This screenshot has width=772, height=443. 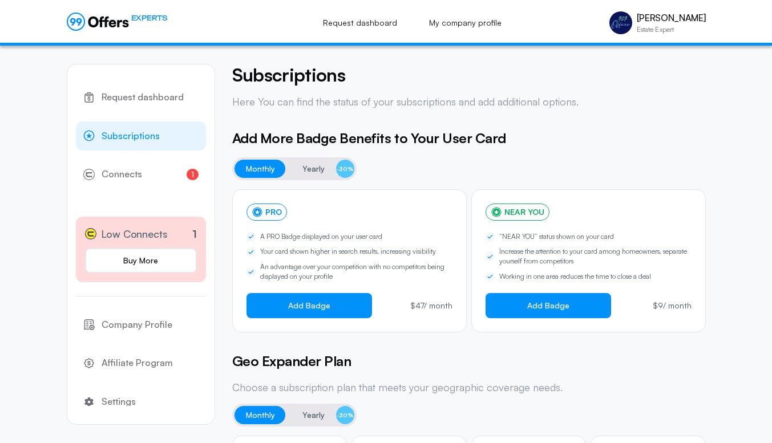 I want to click on span: Connects, so click(x=122, y=175).